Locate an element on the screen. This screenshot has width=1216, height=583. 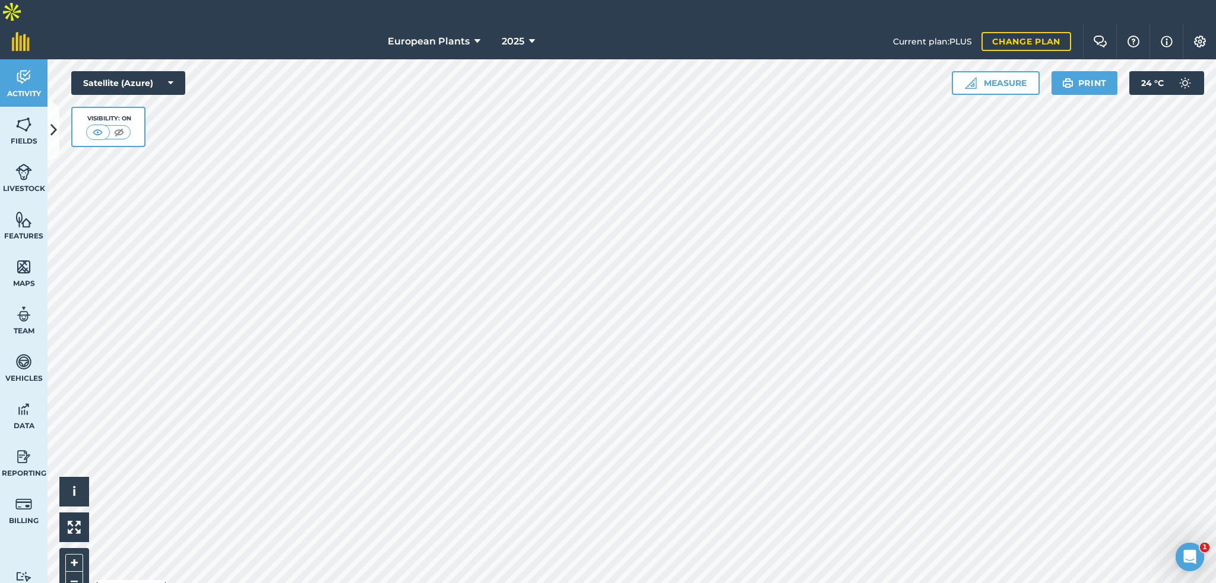
button: 2025 is located at coordinates (518, 42).